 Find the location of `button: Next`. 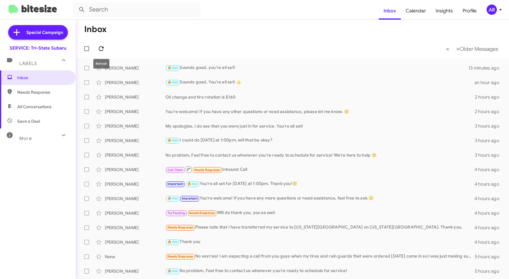

button: Next is located at coordinates (477, 49).